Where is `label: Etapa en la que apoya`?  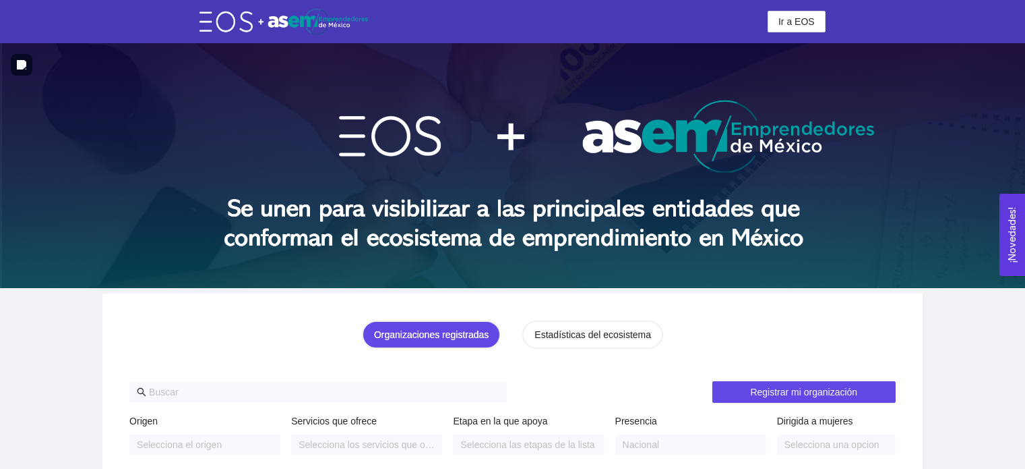 label: Etapa en la que apoya is located at coordinates (500, 421).